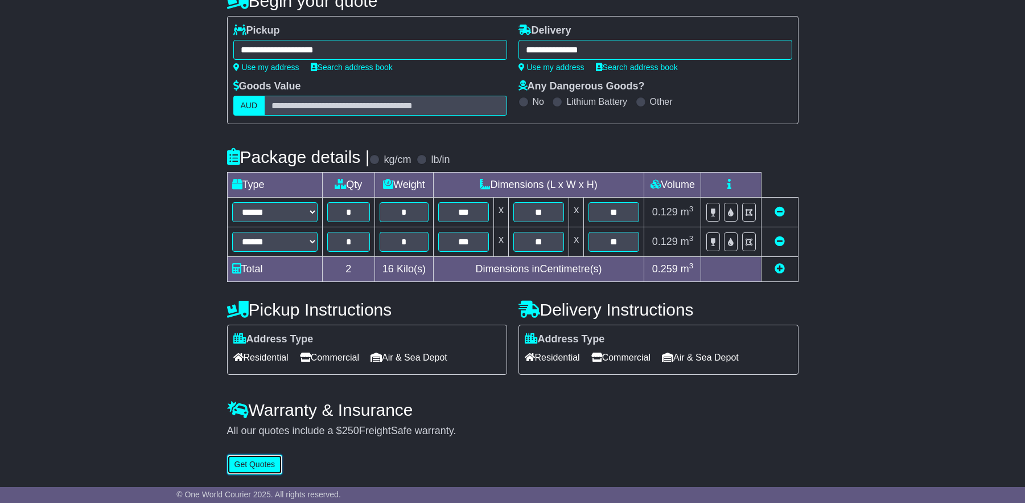 Image resolution: width=1025 pixels, height=503 pixels. What do you see at coordinates (249, 105) in the screenshot?
I see `label: AUD` at bounding box center [249, 105].